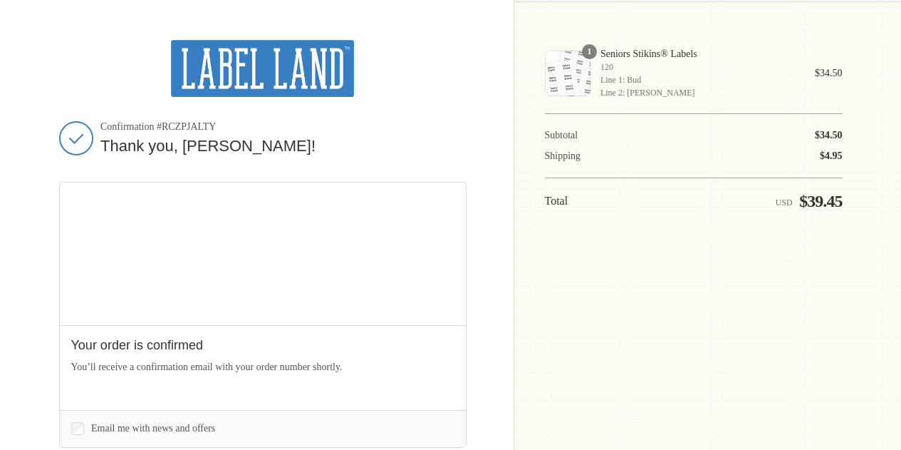 This screenshot has height=450, width=901. Describe the element at coordinates (556, 200) in the screenshot. I see `span: Total` at that location.